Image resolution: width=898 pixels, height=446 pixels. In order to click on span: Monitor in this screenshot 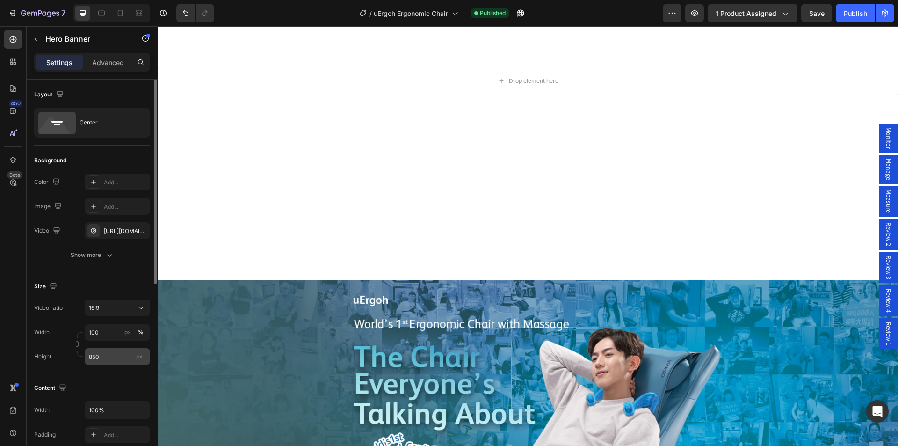, I will do `click(731, 112)`.